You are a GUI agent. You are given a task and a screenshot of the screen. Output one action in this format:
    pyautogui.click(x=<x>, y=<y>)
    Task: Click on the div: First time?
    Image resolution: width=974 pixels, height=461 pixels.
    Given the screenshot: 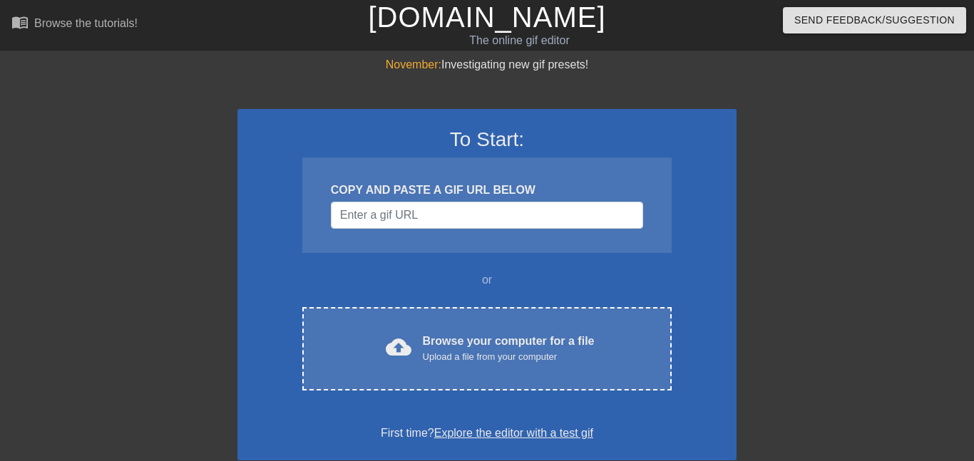 What is the action you would take?
    pyautogui.click(x=487, y=433)
    